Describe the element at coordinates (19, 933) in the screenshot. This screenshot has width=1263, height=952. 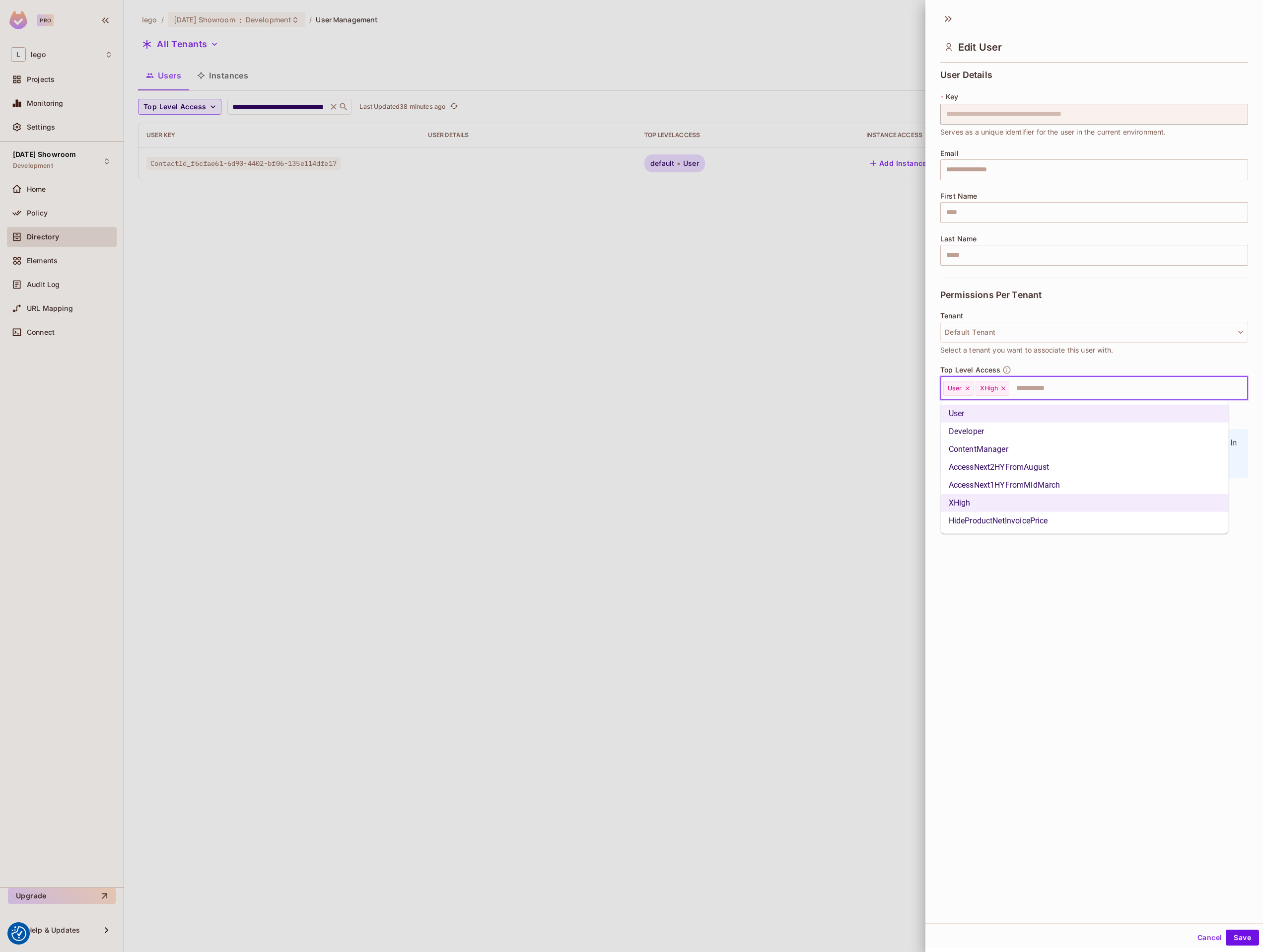
I see `button: Consent Preferences` at that location.